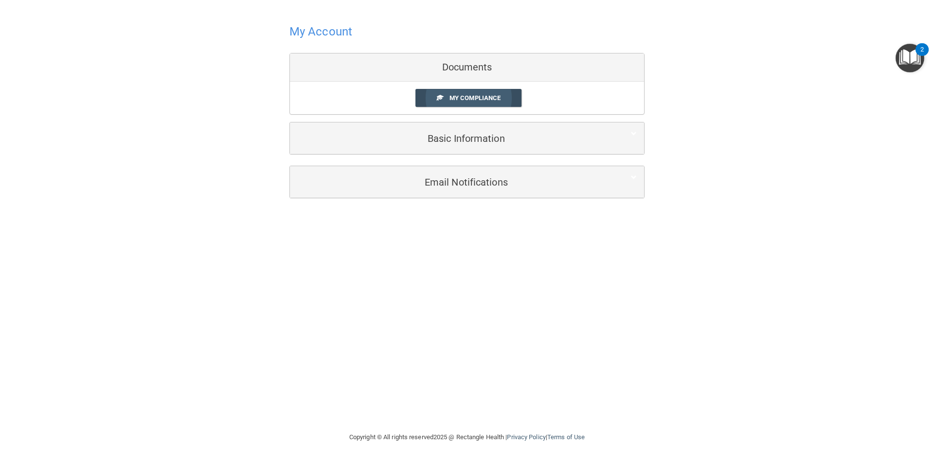 This screenshot has height=463, width=934. Describe the element at coordinates (565, 437) in the screenshot. I see `a: Terms of Use` at that location.